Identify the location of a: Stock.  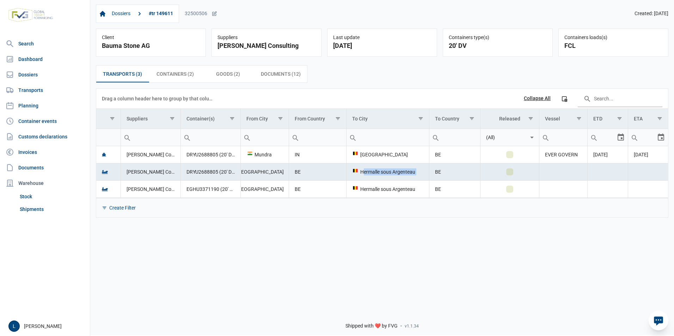
(52, 197).